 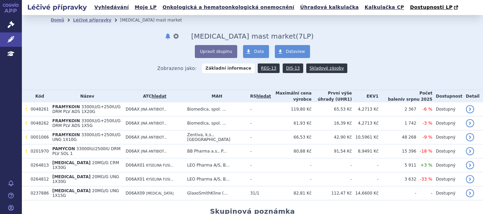 I want to click on td: LEO Pharma A/S, B..., so click(x=215, y=166).